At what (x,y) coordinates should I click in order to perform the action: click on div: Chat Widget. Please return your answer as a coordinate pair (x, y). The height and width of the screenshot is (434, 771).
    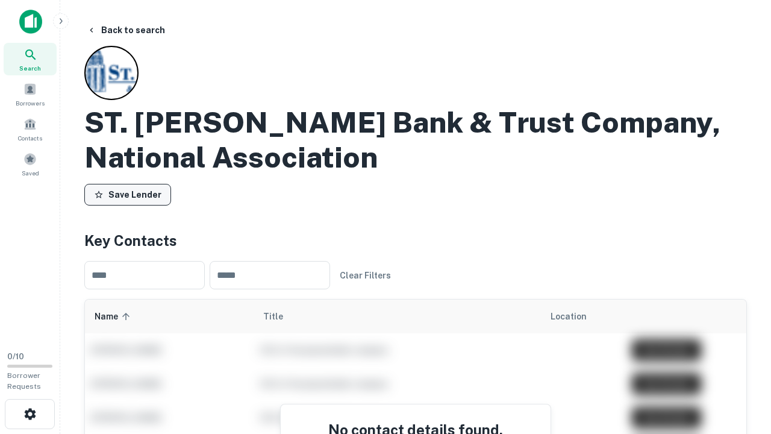
    Looking at the image, I should click on (741, 366).